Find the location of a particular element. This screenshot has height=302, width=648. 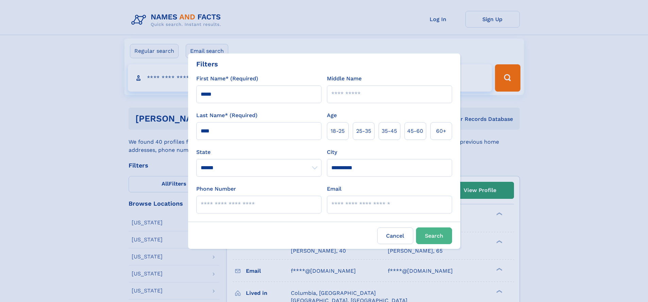

label: Cancel is located at coordinates (395, 235).